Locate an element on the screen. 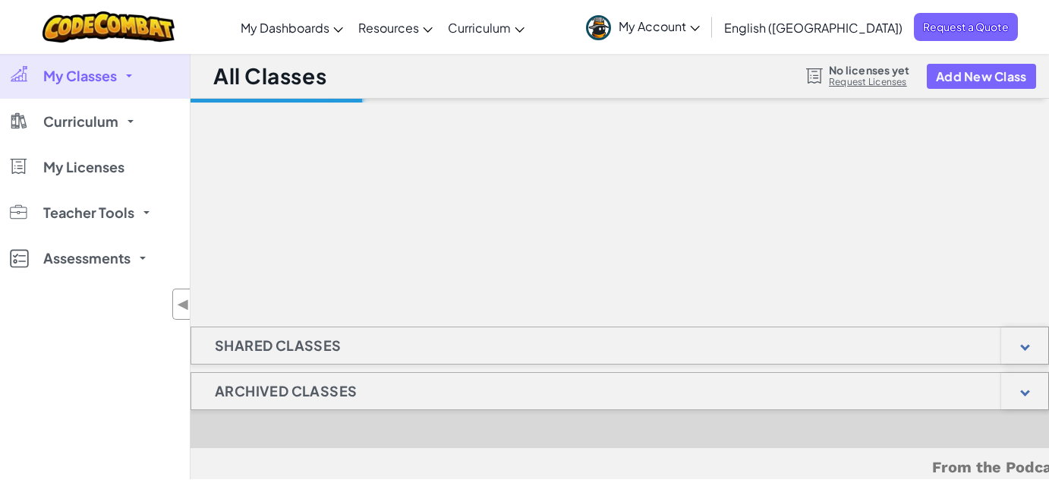 This screenshot has height=480, width=1049. span: Resources is located at coordinates (389, 27).